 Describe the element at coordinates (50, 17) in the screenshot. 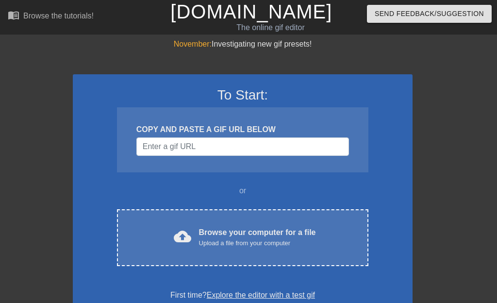

I see `a: Browse the tutorials!` at that location.